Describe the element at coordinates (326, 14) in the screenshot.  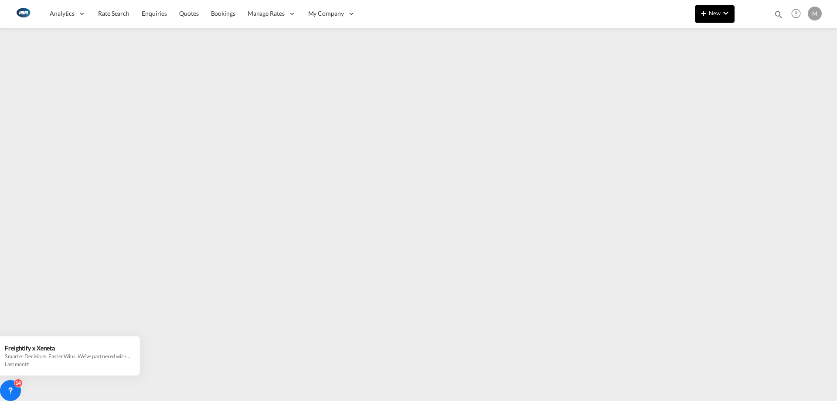
I see `span: My Company` at that location.